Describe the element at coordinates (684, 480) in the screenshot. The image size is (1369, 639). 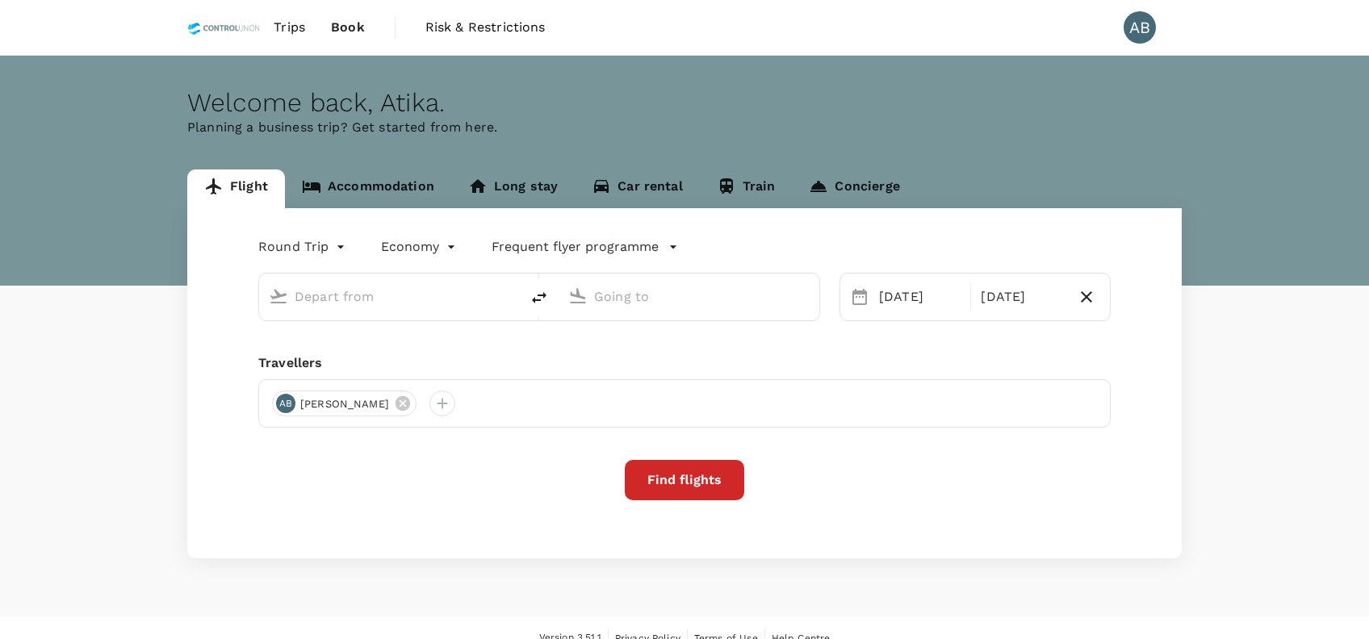
I see `button: Find flights` at that location.